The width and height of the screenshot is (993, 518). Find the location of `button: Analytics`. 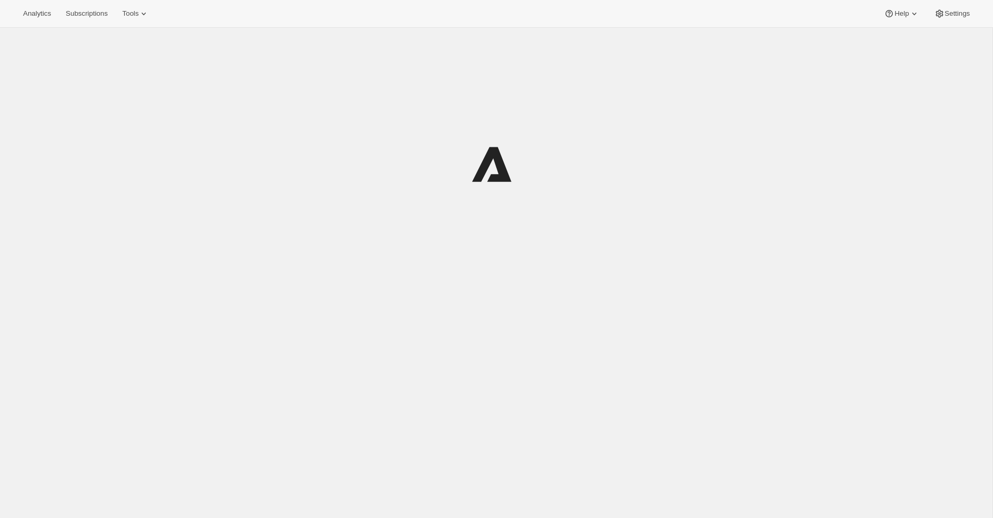

button: Analytics is located at coordinates (37, 14).